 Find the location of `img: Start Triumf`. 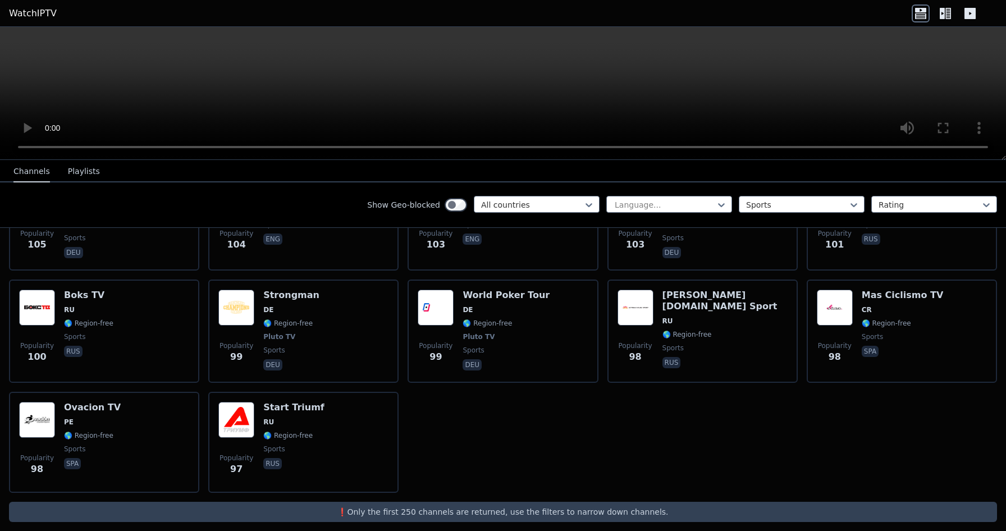

img: Start Triumf is located at coordinates (236, 420).